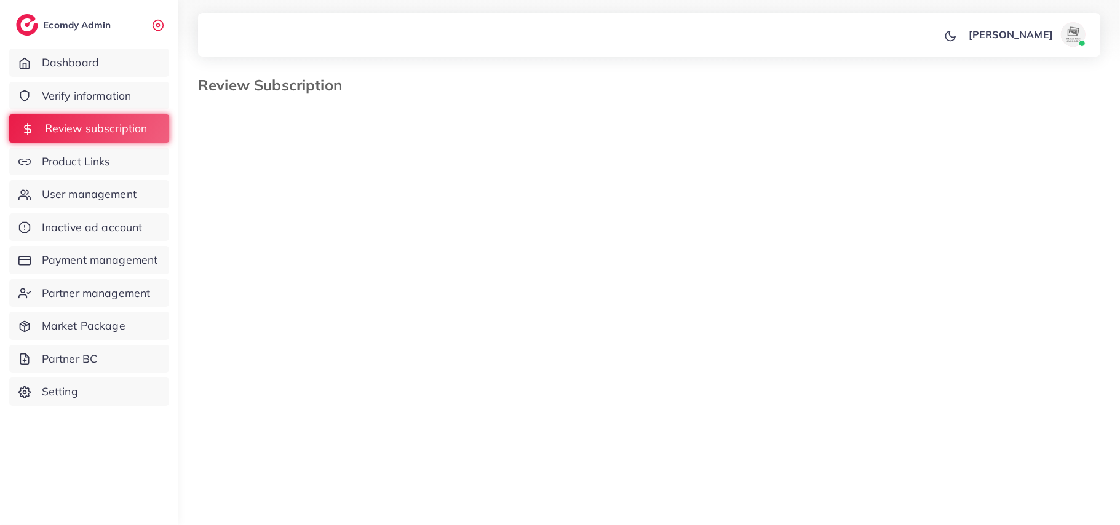  Describe the element at coordinates (100, 260) in the screenshot. I see `span: Payment management` at that location.